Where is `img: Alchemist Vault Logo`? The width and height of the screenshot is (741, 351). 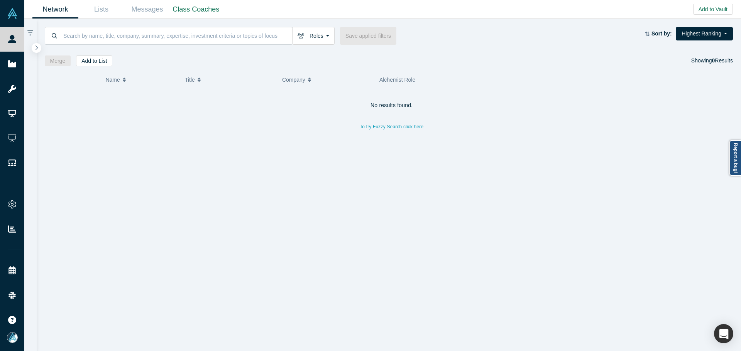 img: Alchemist Vault Logo is located at coordinates (12, 14).